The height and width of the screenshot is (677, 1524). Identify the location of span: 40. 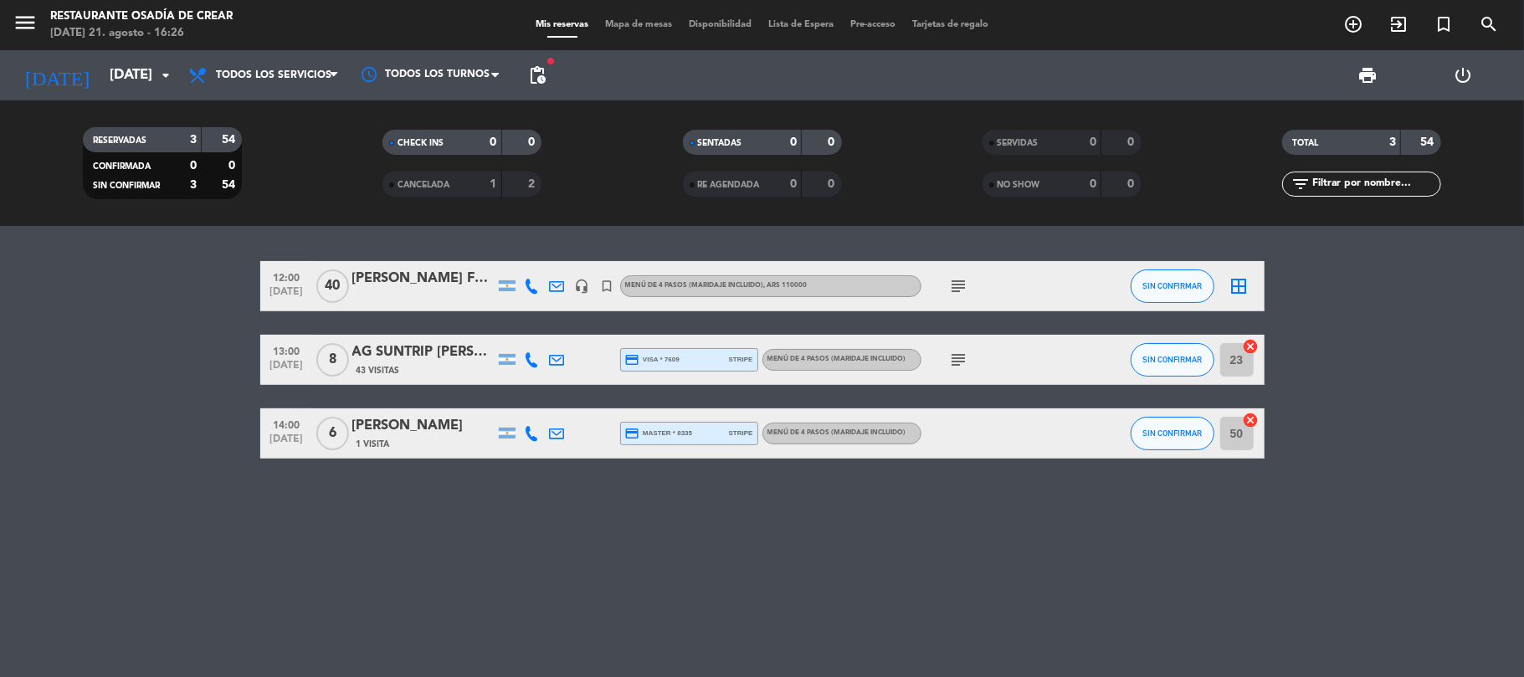
(332, 286).